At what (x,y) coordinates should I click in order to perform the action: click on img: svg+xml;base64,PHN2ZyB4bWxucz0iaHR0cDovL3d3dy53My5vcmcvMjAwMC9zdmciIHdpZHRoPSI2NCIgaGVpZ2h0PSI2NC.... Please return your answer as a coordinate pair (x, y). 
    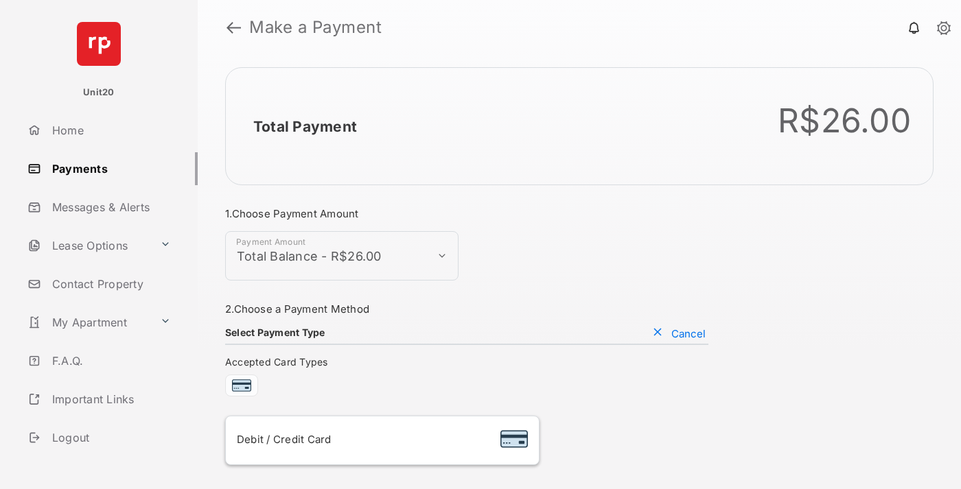
    Looking at the image, I should click on (99, 44).